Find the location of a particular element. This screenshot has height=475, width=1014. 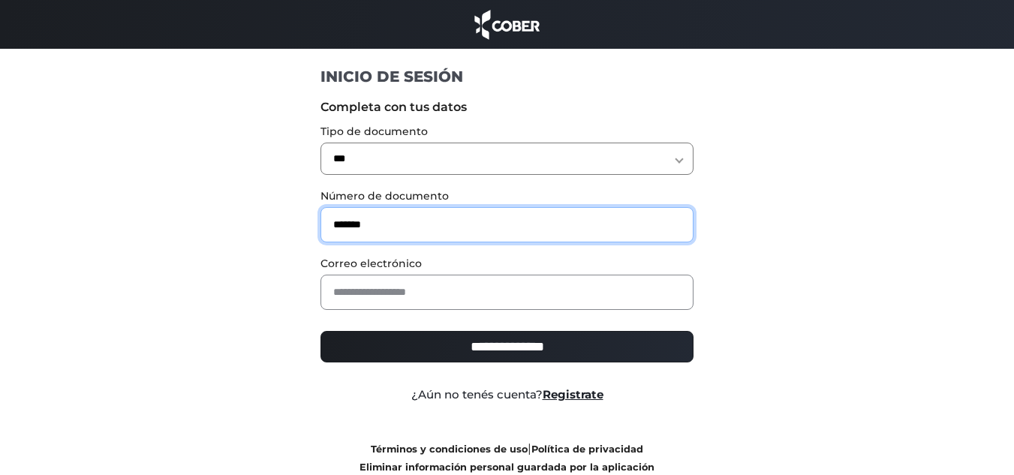

label: Completa con tus datos is located at coordinates (507, 107).